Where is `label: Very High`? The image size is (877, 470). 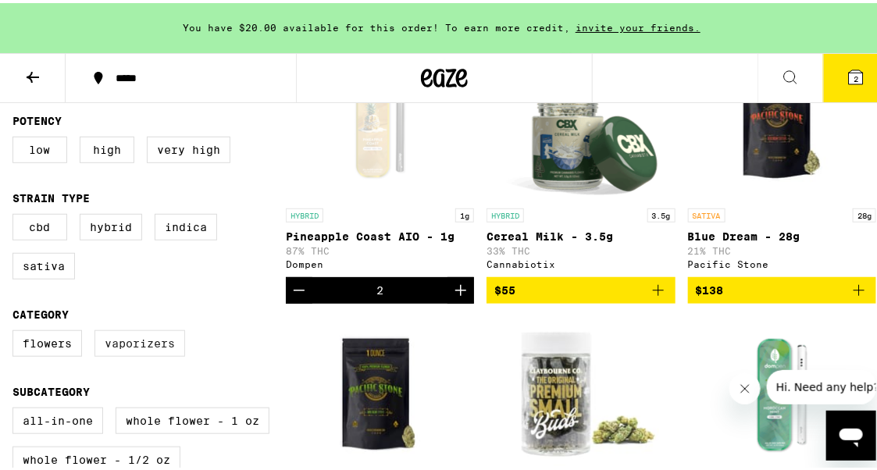
label: Very High is located at coordinates (188, 147).